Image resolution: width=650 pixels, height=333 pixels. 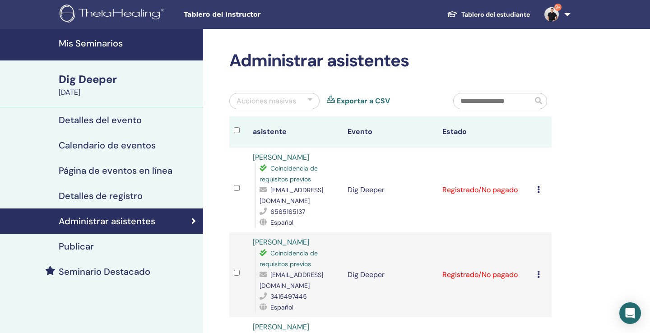 What do you see at coordinates (288, 296) in the screenshot?
I see `span: 3415497445` at bounding box center [288, 296].